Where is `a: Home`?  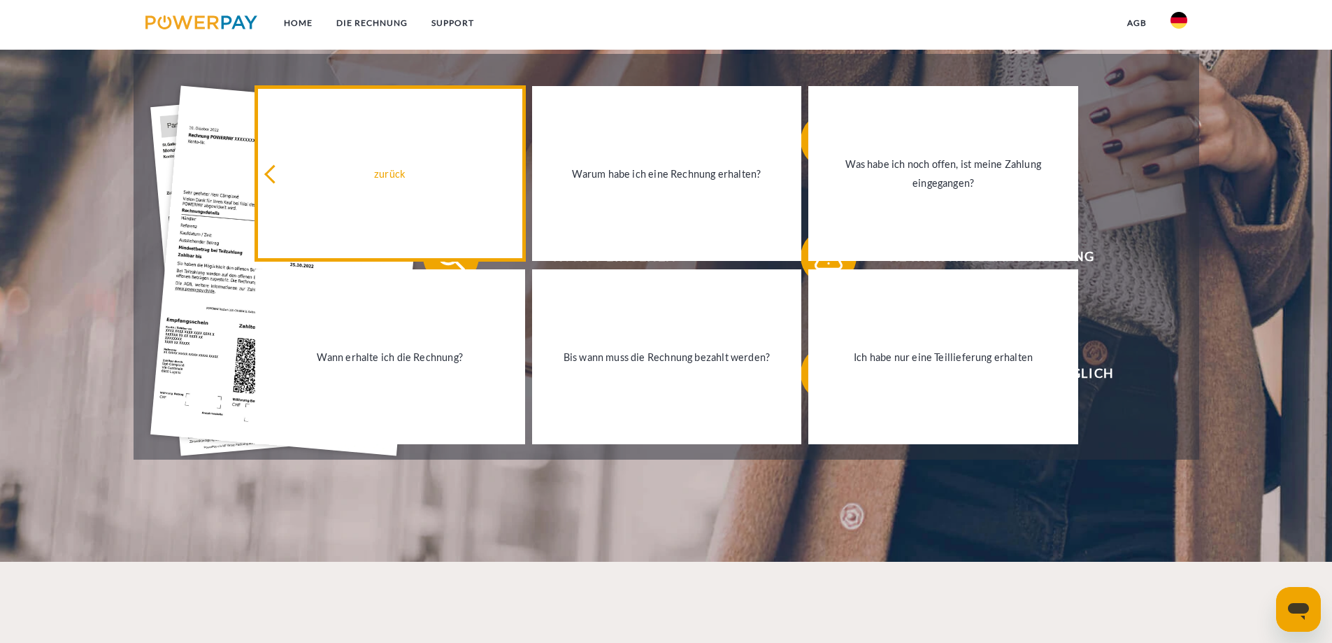
a: Home is located at coordinates (298, 23).